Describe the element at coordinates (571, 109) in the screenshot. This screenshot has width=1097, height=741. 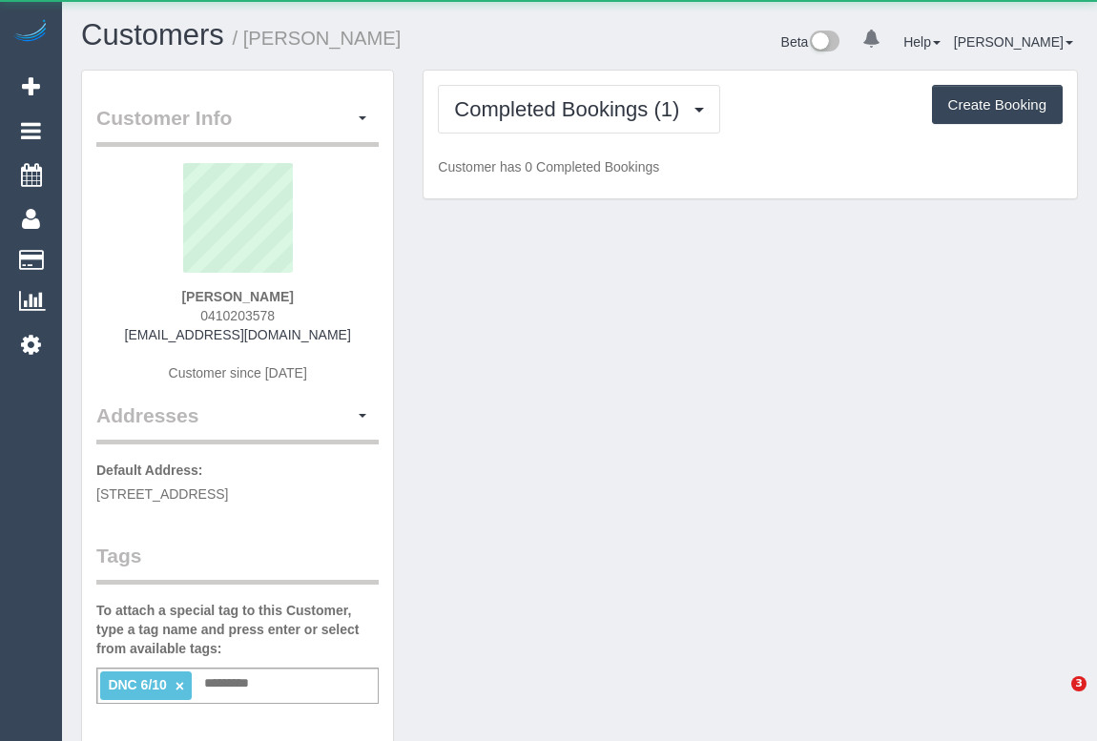
I see `span: Completed Bookings (1)` at that location.